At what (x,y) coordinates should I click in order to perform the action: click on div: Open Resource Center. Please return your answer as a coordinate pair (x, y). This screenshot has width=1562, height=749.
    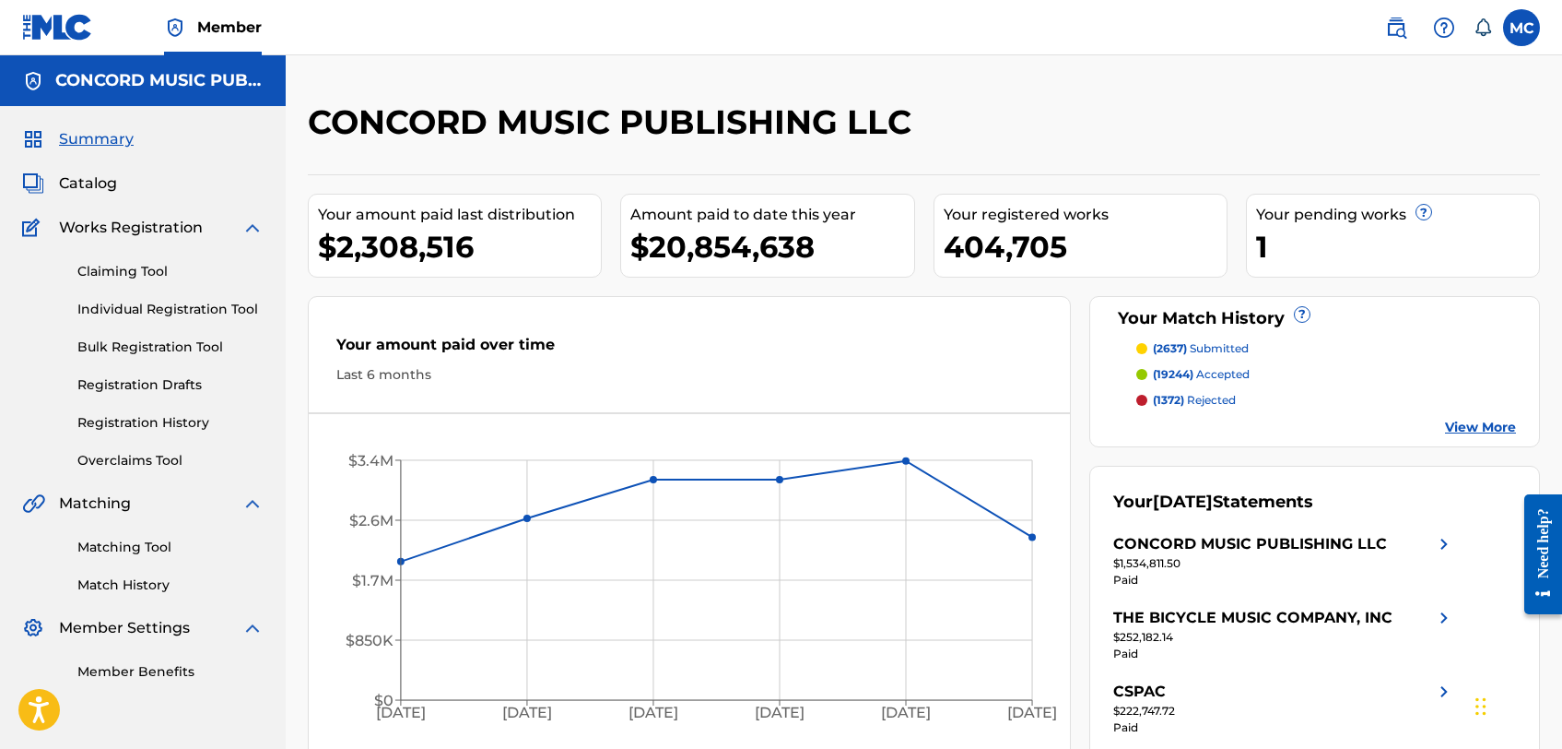
    Looking at the image, I should click on (32, 74).